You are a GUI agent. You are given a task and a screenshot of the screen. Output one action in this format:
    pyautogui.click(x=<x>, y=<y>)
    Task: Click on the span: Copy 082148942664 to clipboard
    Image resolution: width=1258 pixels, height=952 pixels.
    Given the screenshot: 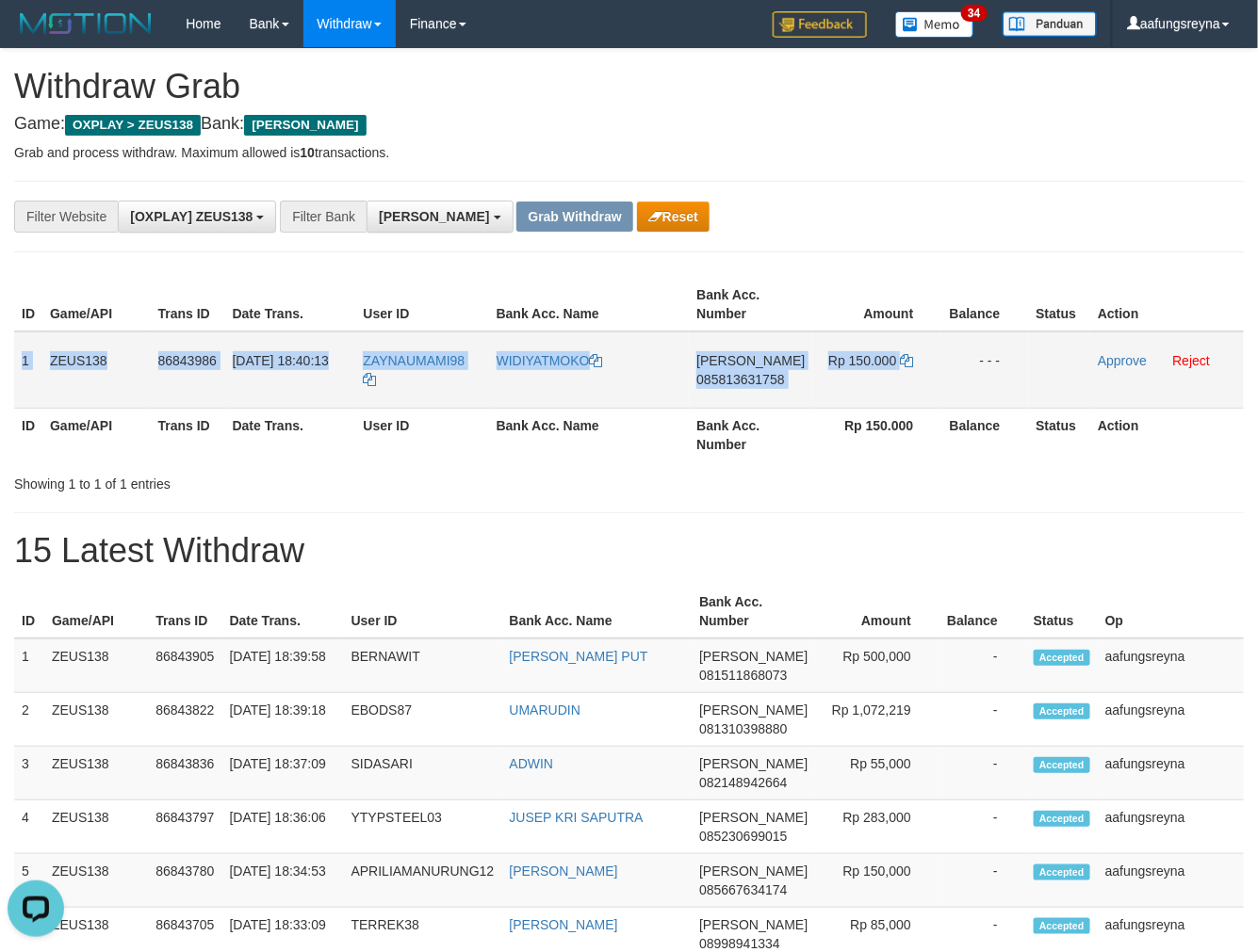 What is the action you would take?
    pyautogui.click(x=742, y=783)
    